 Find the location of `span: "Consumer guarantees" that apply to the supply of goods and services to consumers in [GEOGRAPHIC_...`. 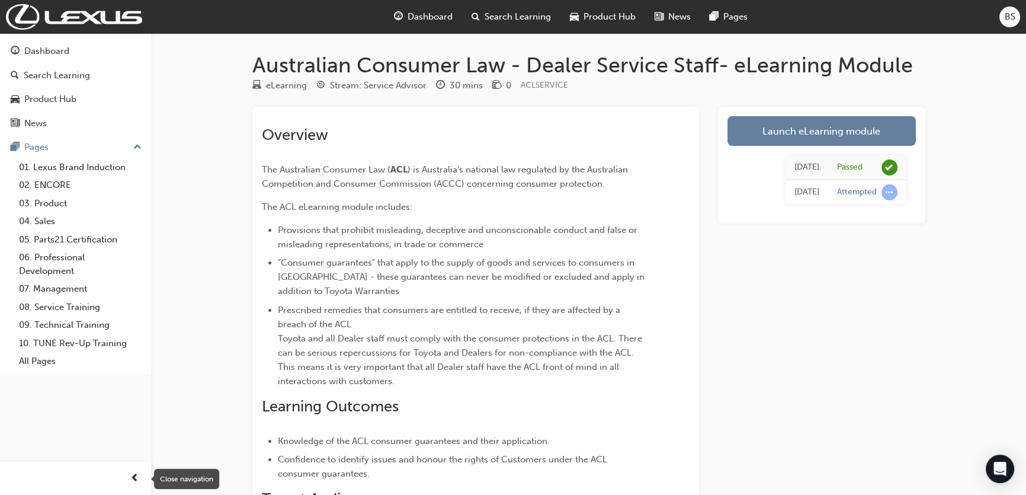

span: "Consumer guarantees" that apply to the supply of goods and services to consumers in [GEOGRAPHIC_... is located at coordinates (462, 277).